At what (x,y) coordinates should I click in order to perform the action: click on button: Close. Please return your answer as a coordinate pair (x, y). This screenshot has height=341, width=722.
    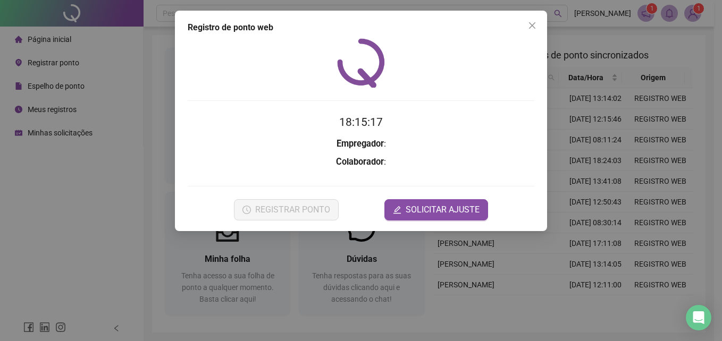
    Looking at the image, I should click on (532, 26).